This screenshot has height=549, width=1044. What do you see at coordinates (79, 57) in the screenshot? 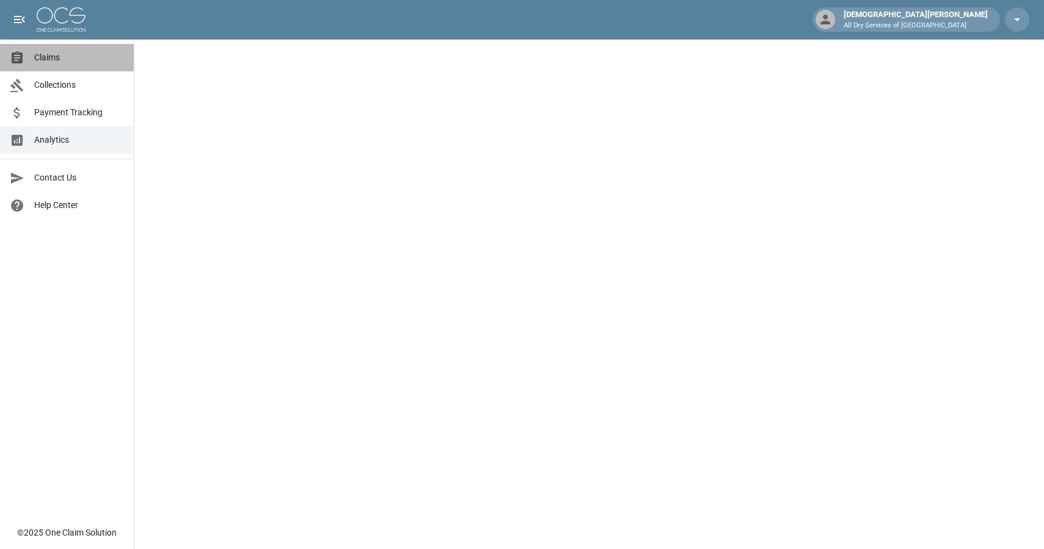
I see `span: Claims` at bounding box center [79, 57].